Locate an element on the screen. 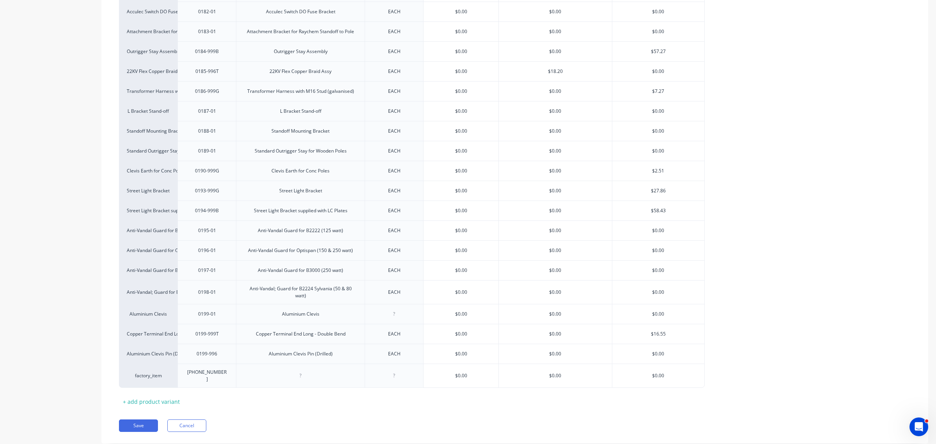 The height and width of the screenshot is (444, 936). div: $27.86 is located at coordinates (658, 191).